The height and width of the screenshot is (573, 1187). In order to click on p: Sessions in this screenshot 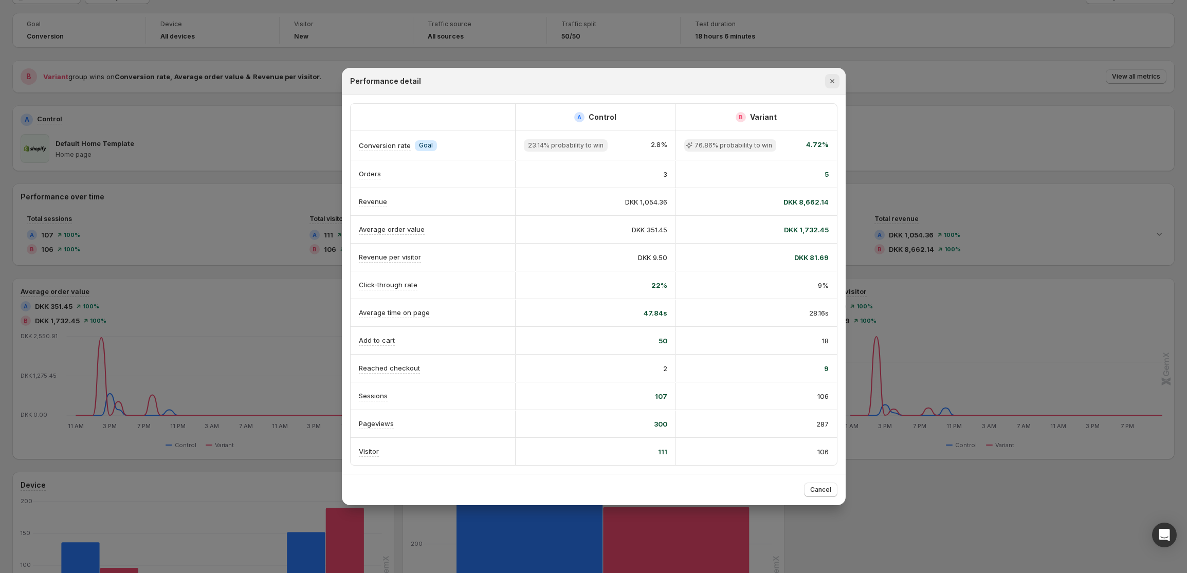, I will do `click(373, 396)`.